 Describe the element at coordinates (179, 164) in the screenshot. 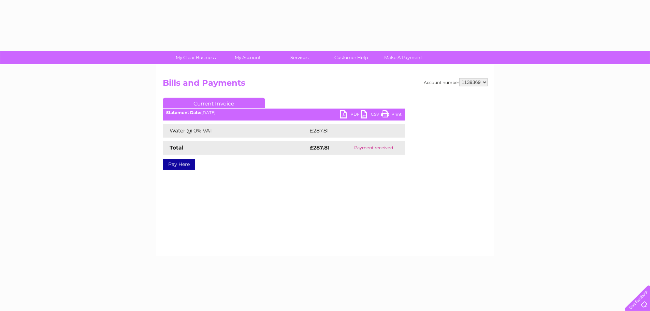

I see `a: Pay Here` at that location.